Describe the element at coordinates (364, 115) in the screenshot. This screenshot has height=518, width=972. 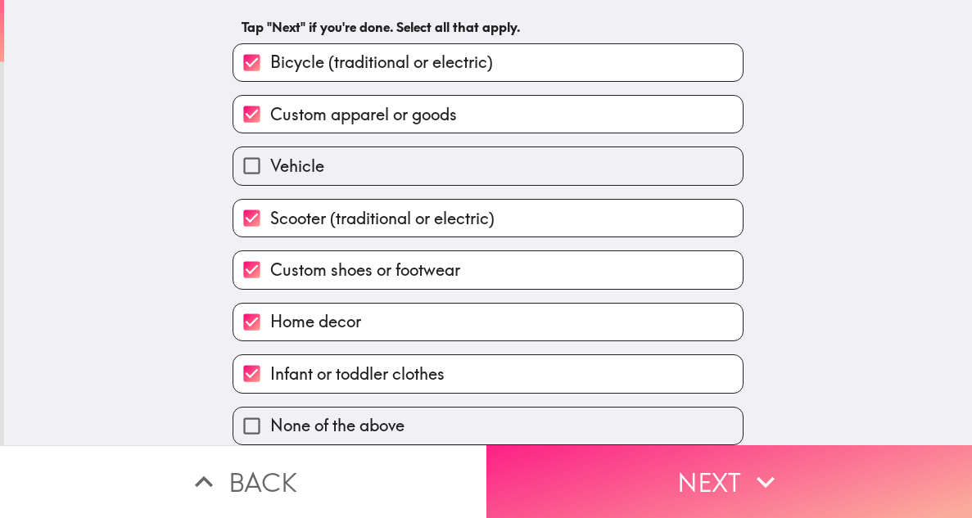
I see `span: Custom apparel or goods` at that location.